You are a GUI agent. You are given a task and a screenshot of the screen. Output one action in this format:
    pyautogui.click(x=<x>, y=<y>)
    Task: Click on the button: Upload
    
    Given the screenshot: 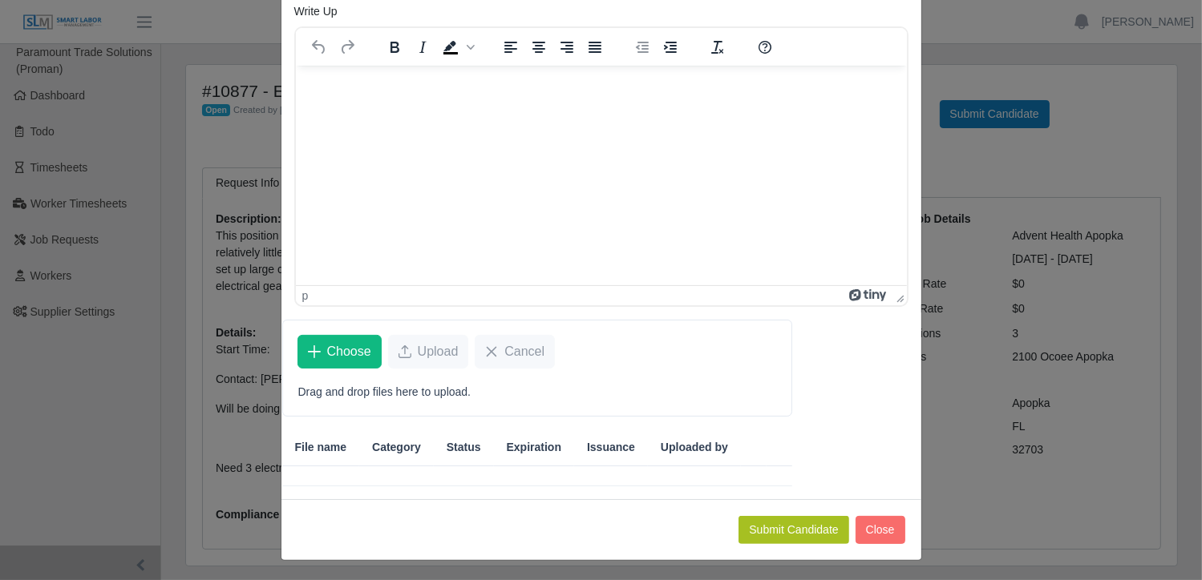 What is the action you would take?
    pyautogui.click(x=428, y=352)
    